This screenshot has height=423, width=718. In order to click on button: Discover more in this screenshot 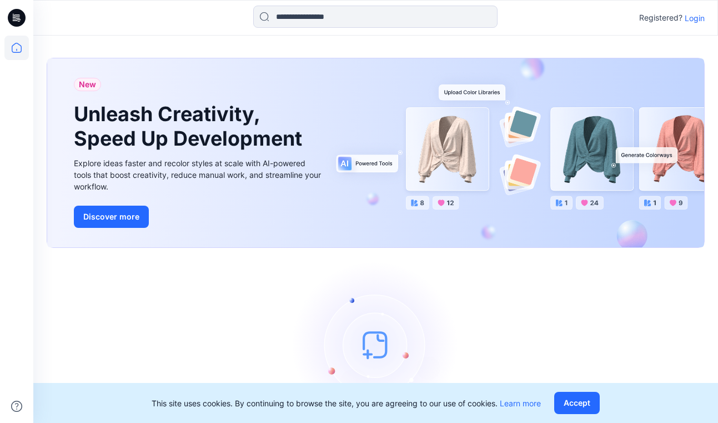, I will do `click(111, 217)`.